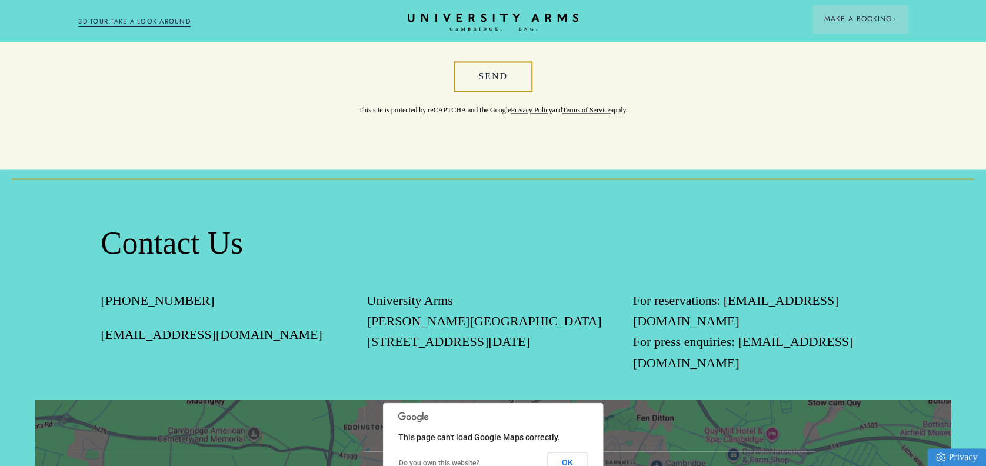  Describe the element at coordinates (860, 19) in the screenshot. I see `span: Make a Booking` at that location.